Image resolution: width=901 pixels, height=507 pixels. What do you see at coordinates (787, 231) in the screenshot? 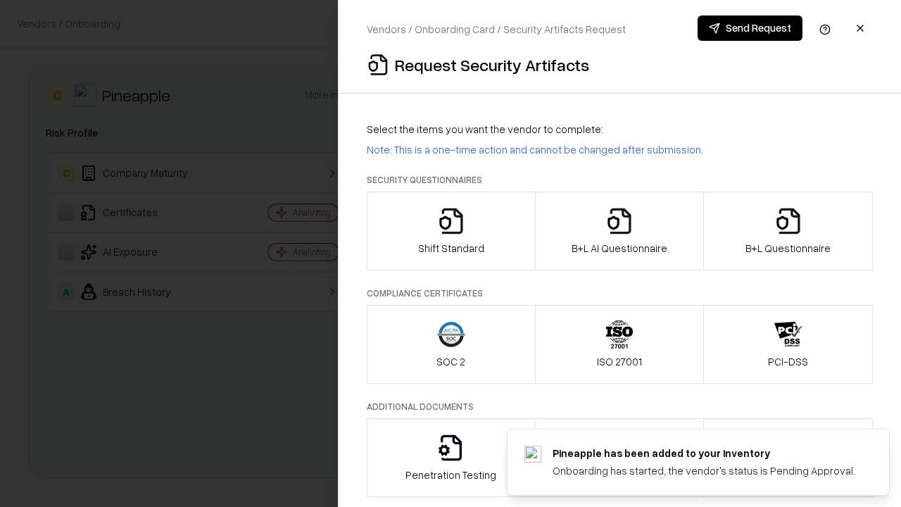
I see `button: B+L Questionnaire` at bounding box center [787, 231].